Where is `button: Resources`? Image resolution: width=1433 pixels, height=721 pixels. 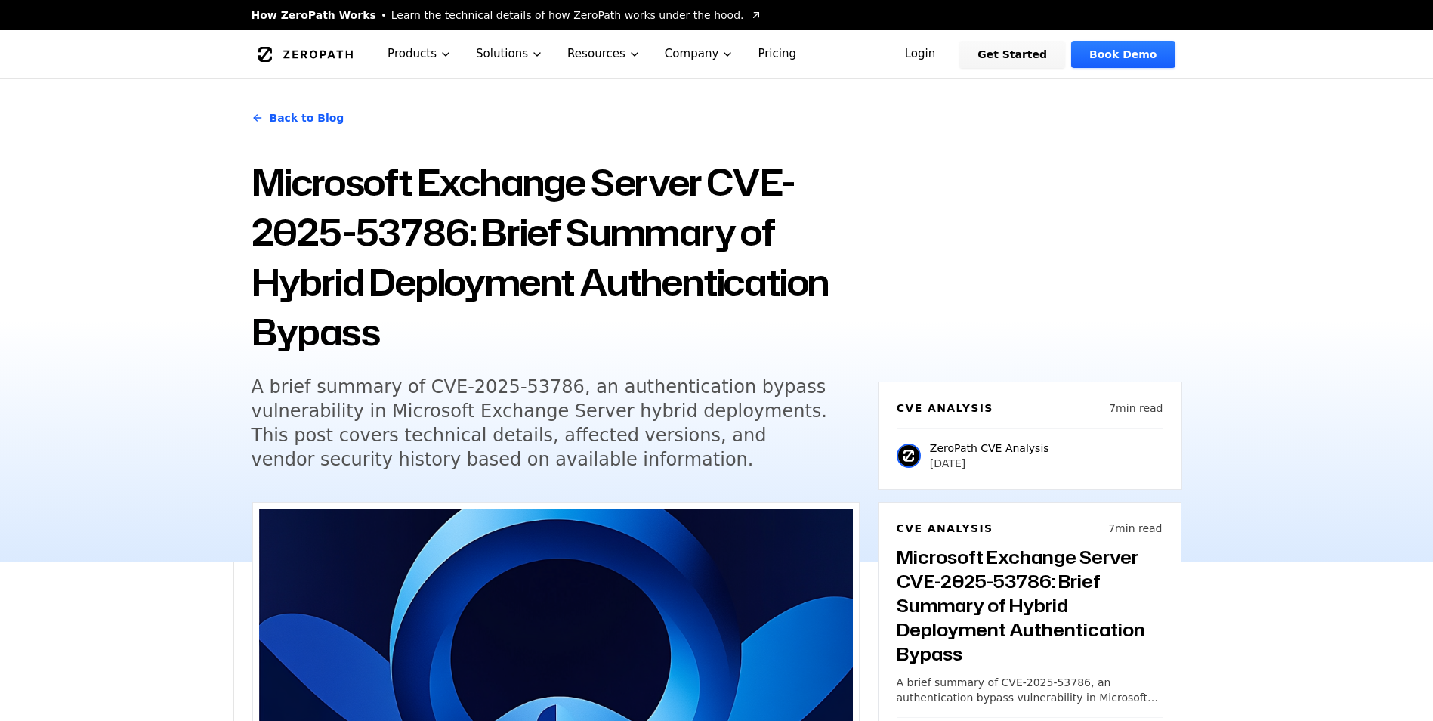
button: Resources is located at coordinates (603, 54).